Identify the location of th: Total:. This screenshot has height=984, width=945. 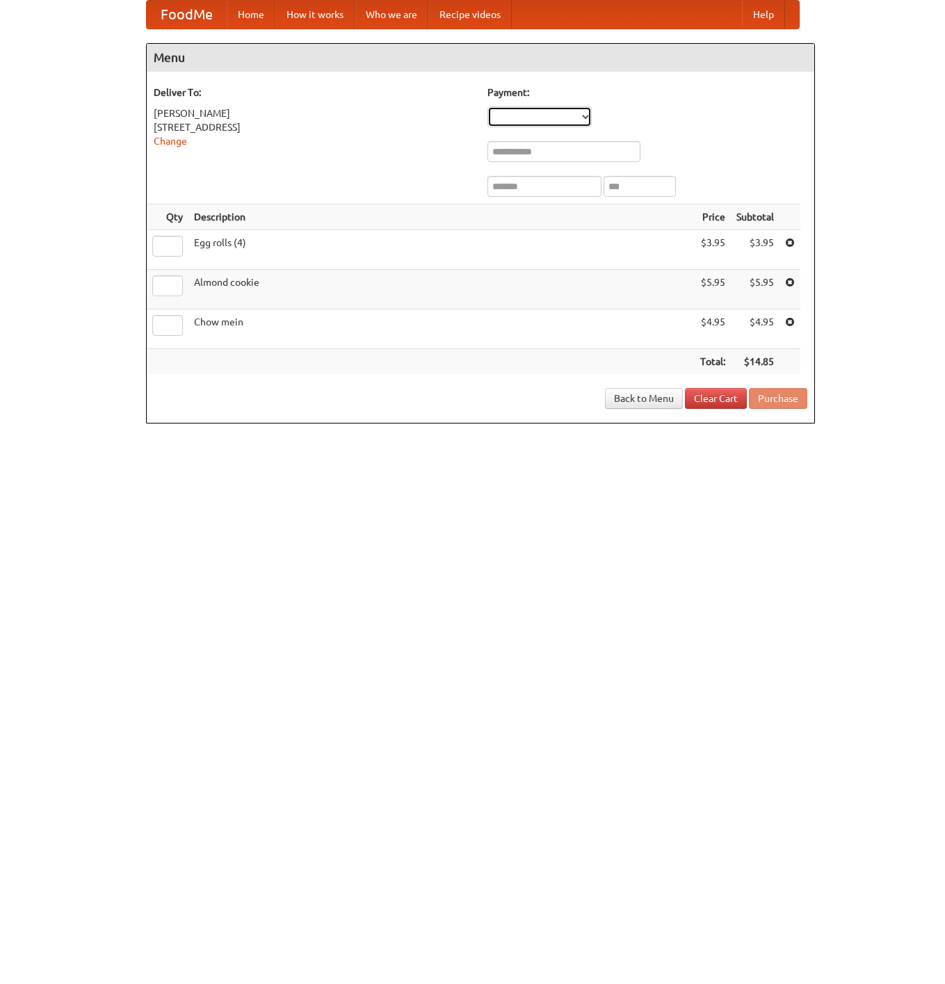
(713, 362).